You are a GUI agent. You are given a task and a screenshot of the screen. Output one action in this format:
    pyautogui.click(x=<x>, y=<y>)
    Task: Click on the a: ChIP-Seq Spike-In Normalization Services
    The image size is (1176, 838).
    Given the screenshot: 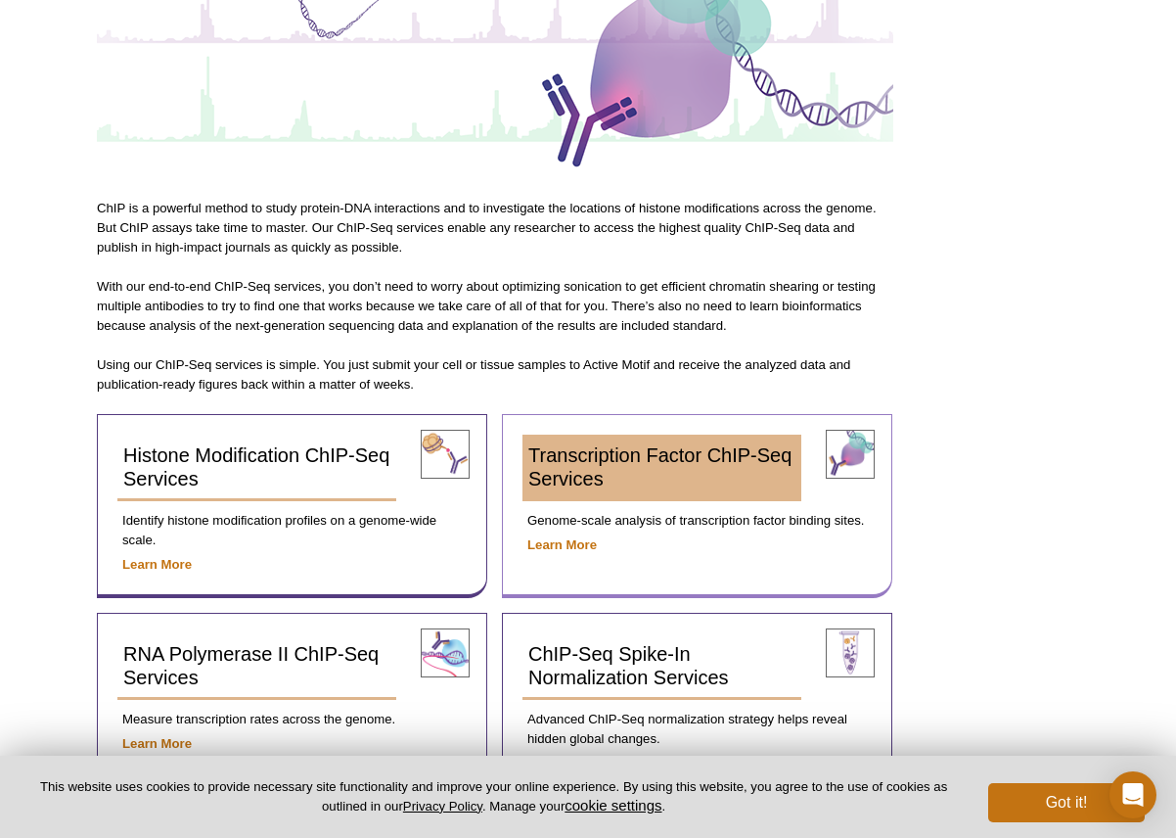 What is the action you would take?
    pyautogui.click(x=662, y=666)
    